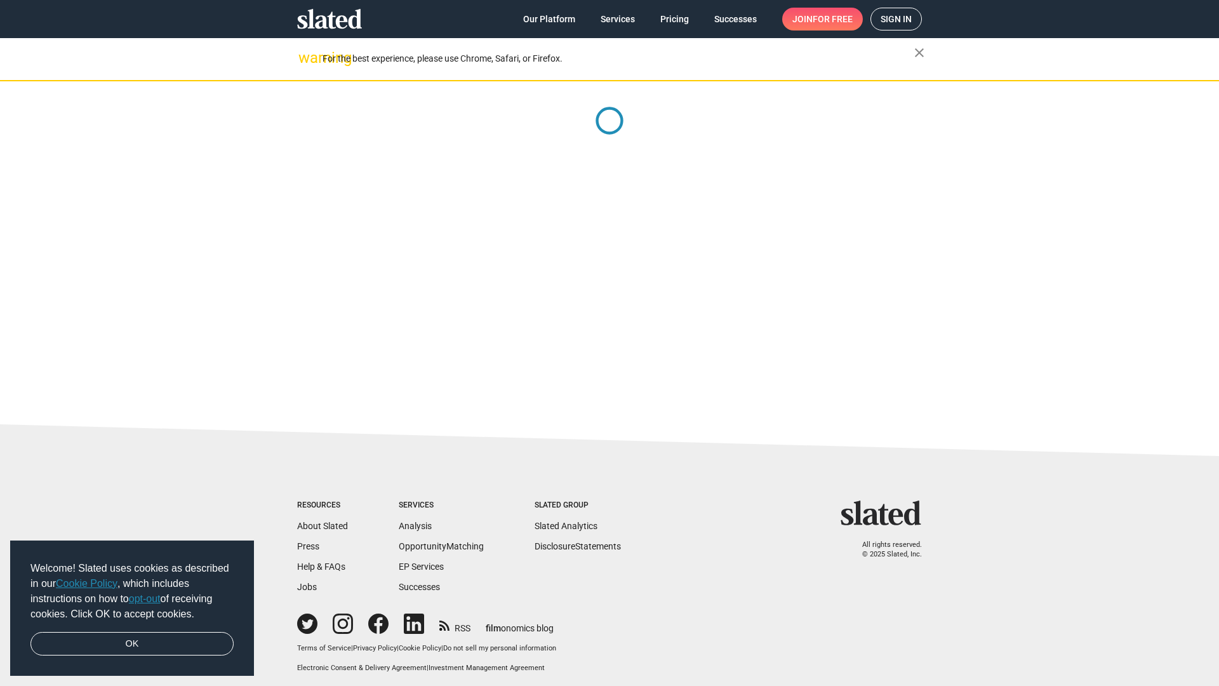  Describe the element at coordinates (896, 19) in the screenshot. I see `span: Sign in` at that location.